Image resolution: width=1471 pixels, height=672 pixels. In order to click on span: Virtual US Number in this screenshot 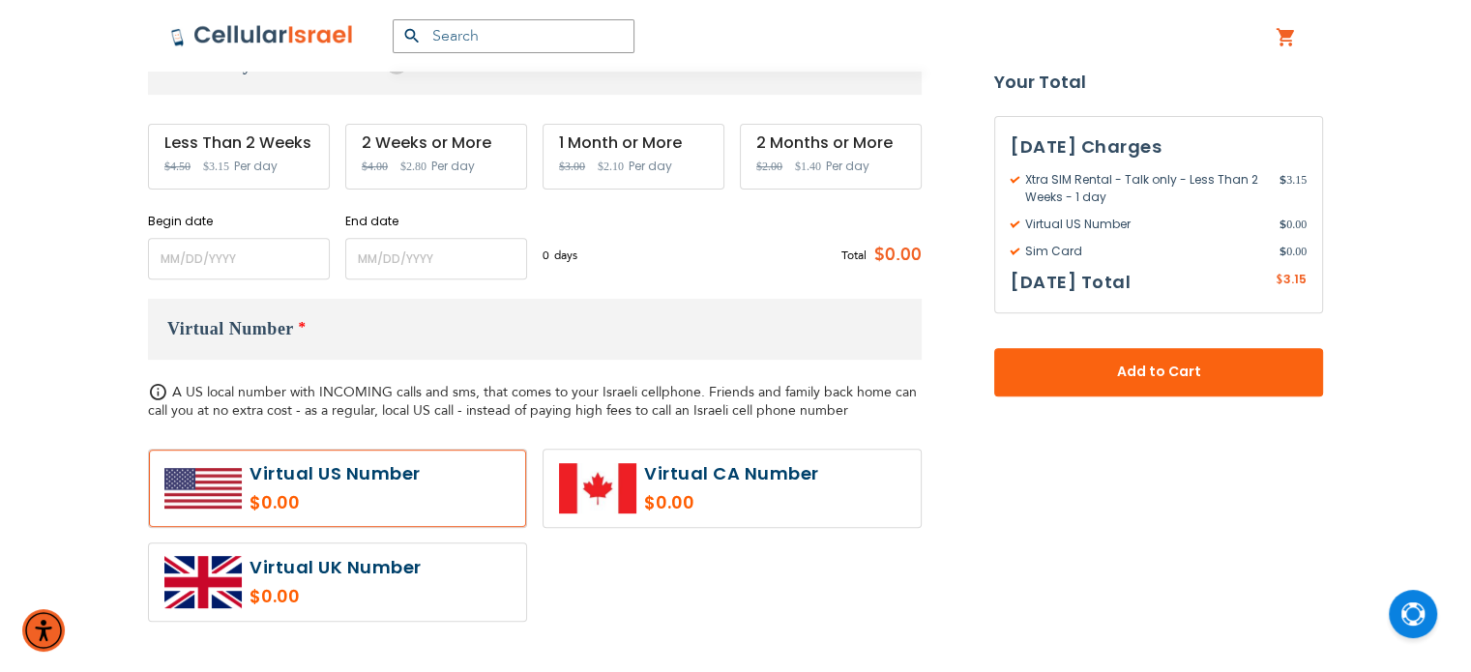, I will do `click(1145, 224)`.